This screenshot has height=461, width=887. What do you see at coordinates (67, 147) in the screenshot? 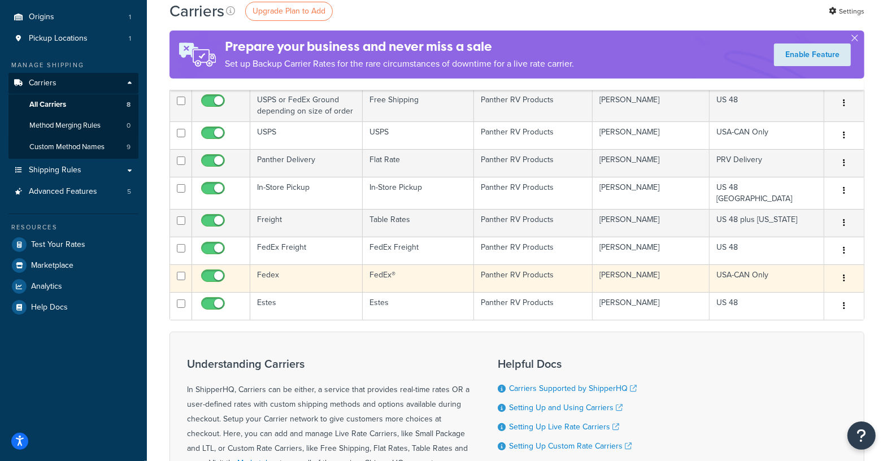
I see `span: Custom Method Names` at bounding box center [67, 147].